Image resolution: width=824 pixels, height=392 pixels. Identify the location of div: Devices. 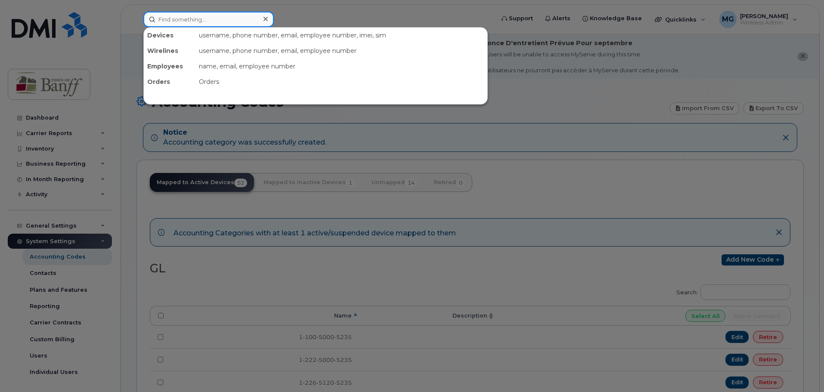
(170, 35).